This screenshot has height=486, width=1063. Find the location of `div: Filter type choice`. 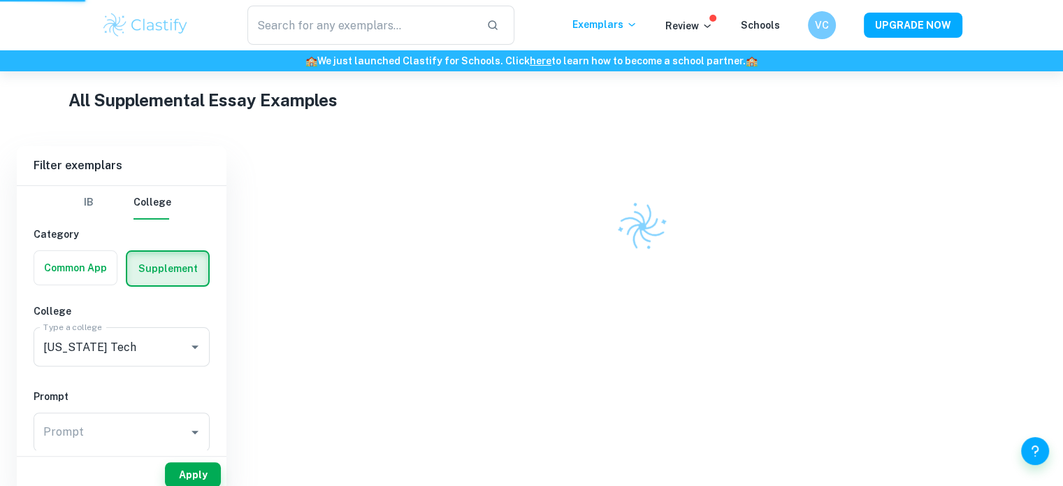

div: Filter type choice is located at coordinates (122, 203).